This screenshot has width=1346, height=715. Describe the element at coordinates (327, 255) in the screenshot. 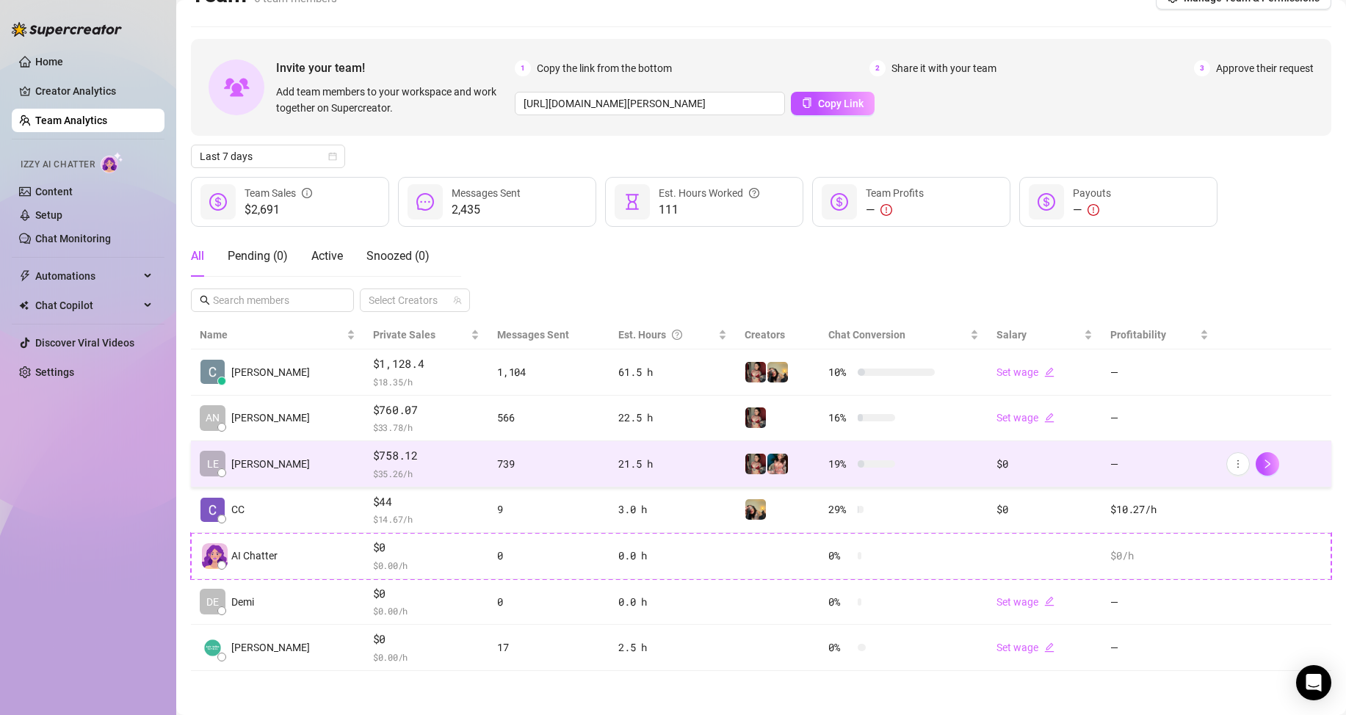

I see `span: Active` at that location.